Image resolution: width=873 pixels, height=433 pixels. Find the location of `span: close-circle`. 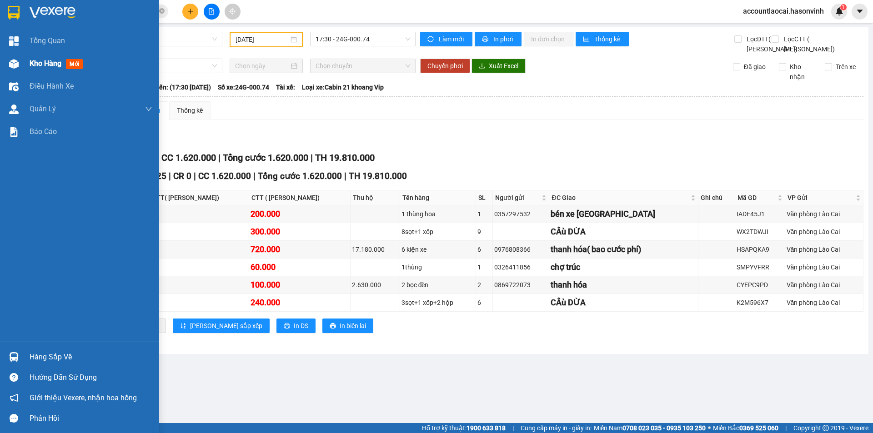

span: close-circle is located at coordinates (162, 11).